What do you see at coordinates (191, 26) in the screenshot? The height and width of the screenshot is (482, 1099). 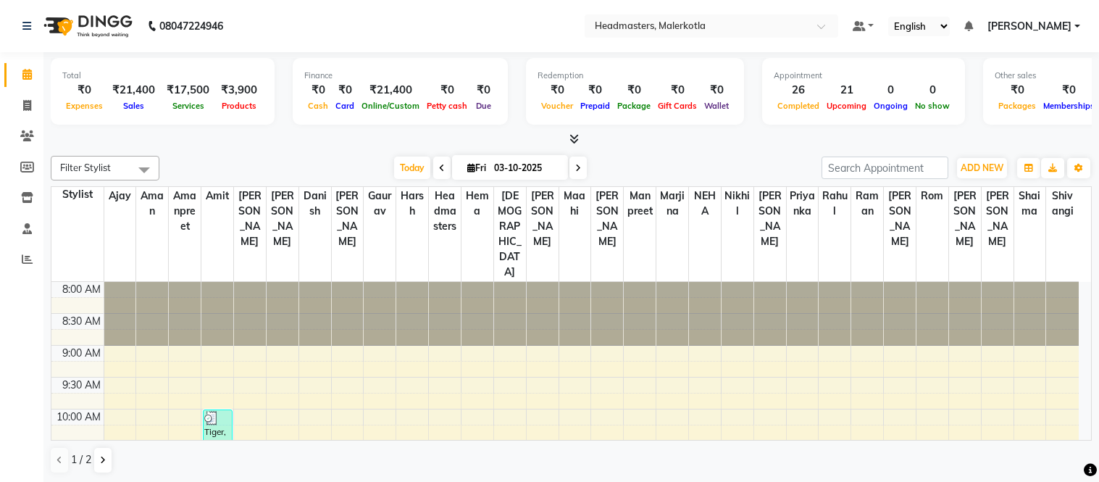 I see `b: 08047224946` at bounding box center [191, 26].